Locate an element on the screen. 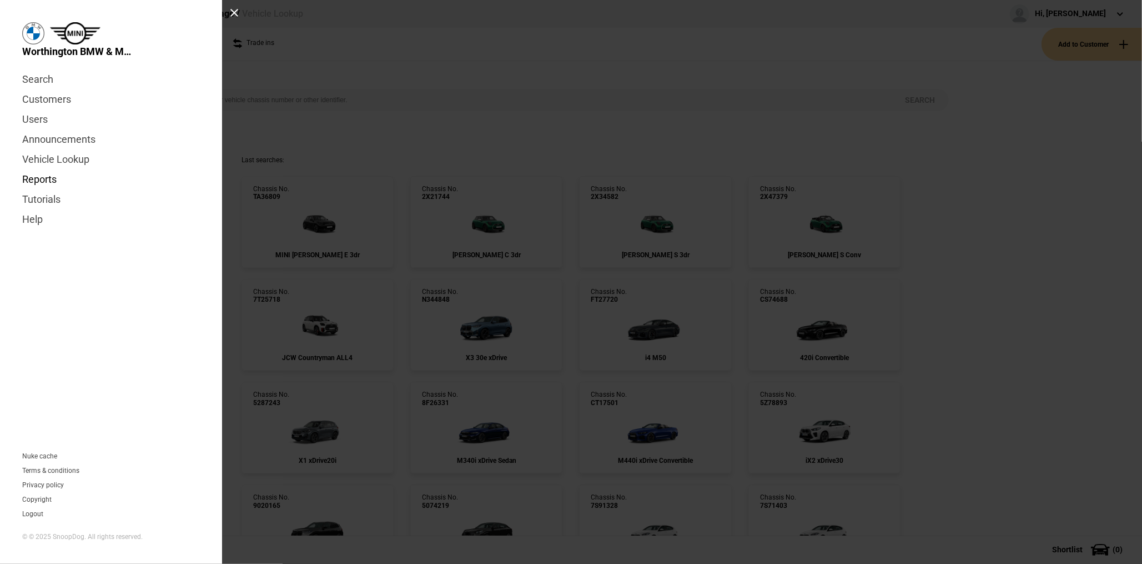  a: Customers is located at coordinates (111, 99).